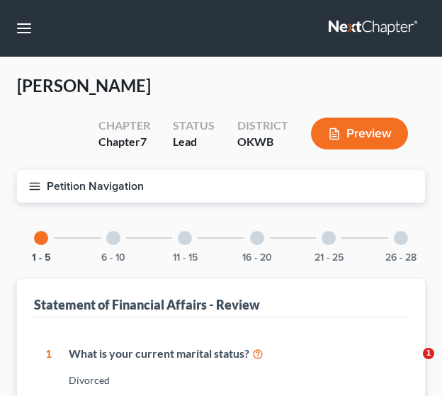 The height and width of the screenshot is (396, 442). I want to click on span: 7, so click(143, 141).